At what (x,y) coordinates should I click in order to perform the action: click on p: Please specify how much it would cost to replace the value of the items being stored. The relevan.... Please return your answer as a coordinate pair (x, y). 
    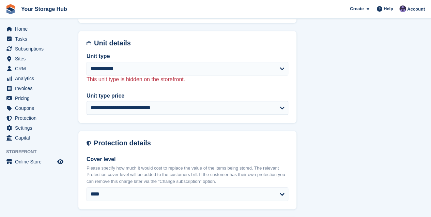
    Looking at the image, I should click on (187, 174).